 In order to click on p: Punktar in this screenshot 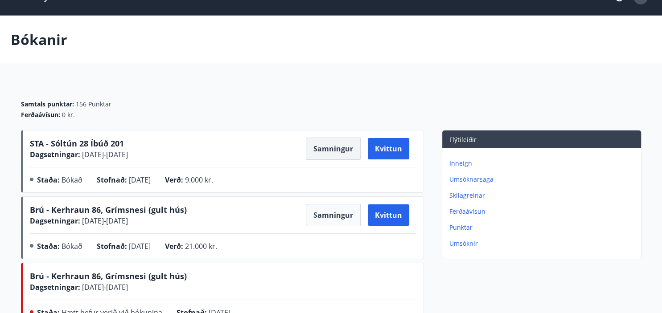, I will do `click(543, 228)`.